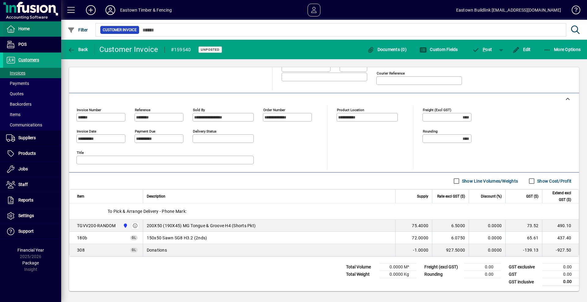 This screenshot has height=302, width=587. What do you see at coordinates (26, 200) in the screenshot?
I see `span: Reports` at bounding box center [26, 200].